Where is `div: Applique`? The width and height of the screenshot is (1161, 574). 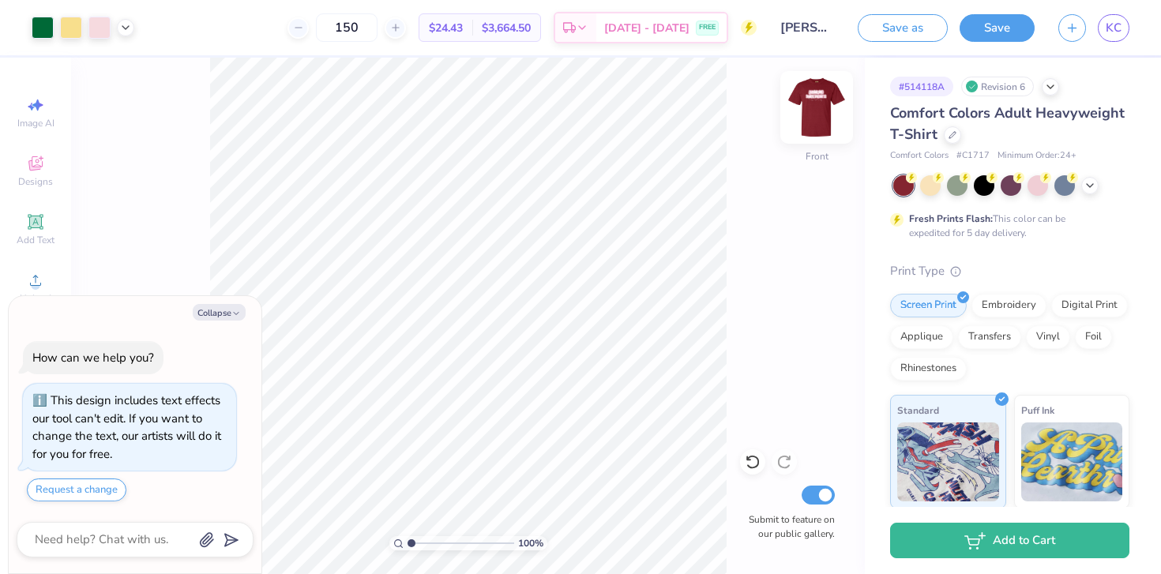
div: Applique is located at coordinates (921, 337).